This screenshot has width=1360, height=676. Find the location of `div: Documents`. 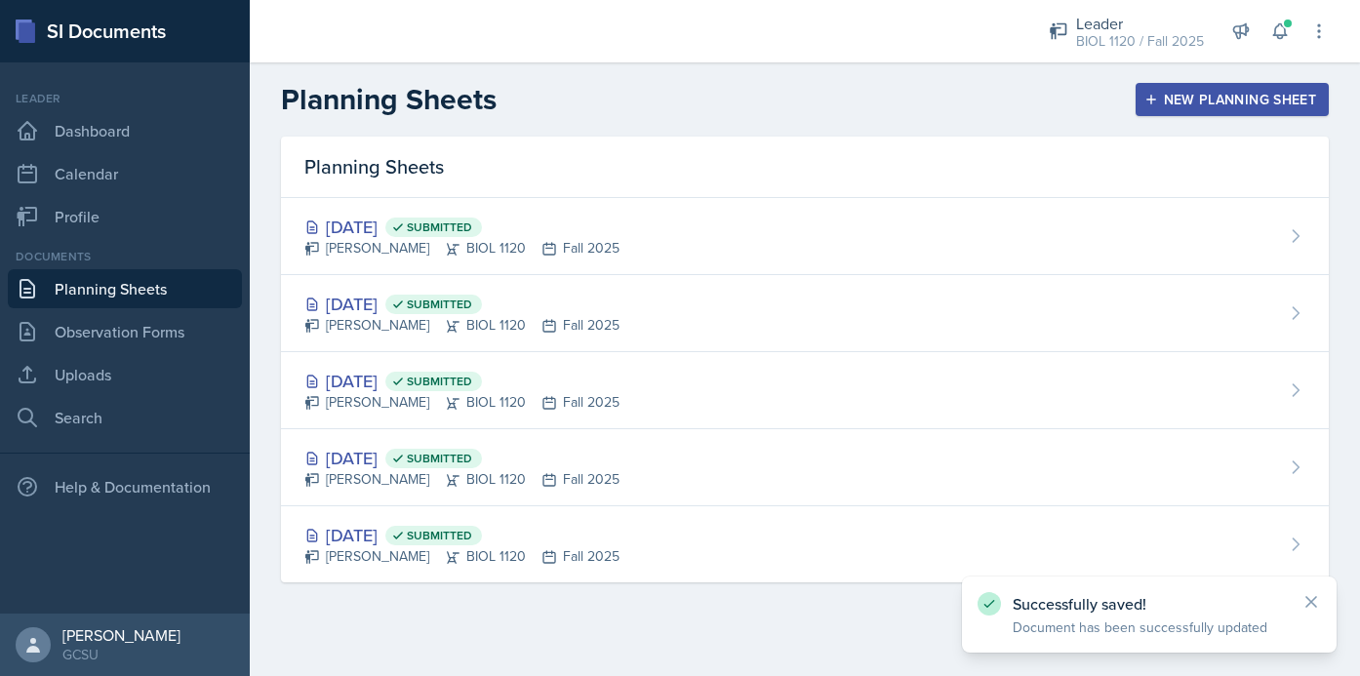

div: Documents is located at coordinates (125, 257).